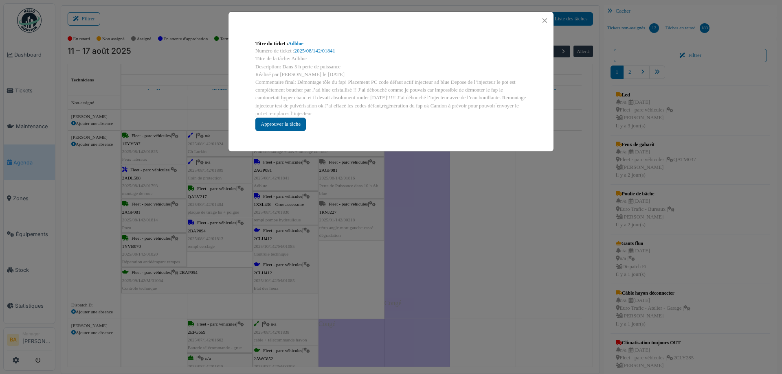  Describe the element at coordinates (391, 44) in the screenshot. I see `div: Titre du ticket :` at that location.